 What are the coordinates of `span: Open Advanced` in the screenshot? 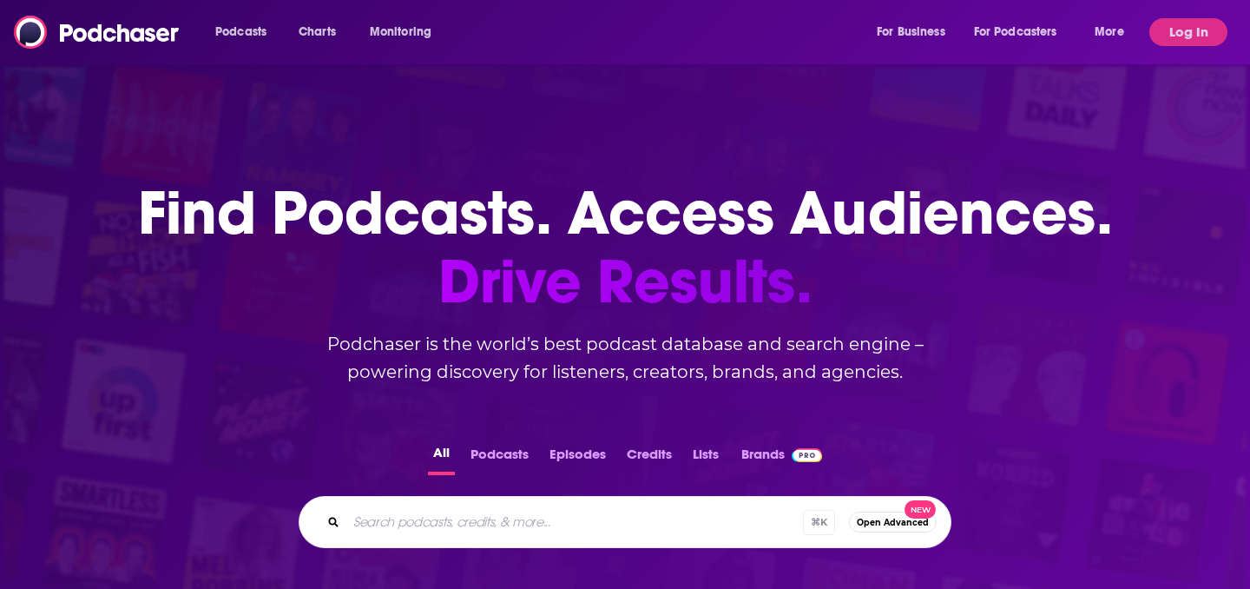 It's located at (893, 522).